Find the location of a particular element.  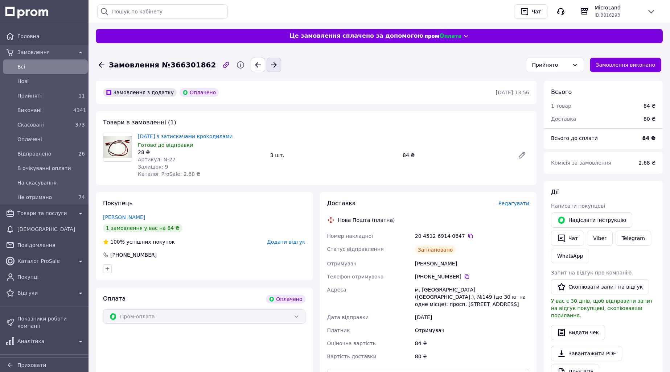

span: Дата відправки is located at coordinates (348, 318).